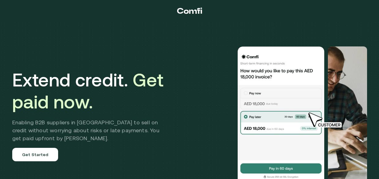  I want to click on img: cursor, so click(326, 120).